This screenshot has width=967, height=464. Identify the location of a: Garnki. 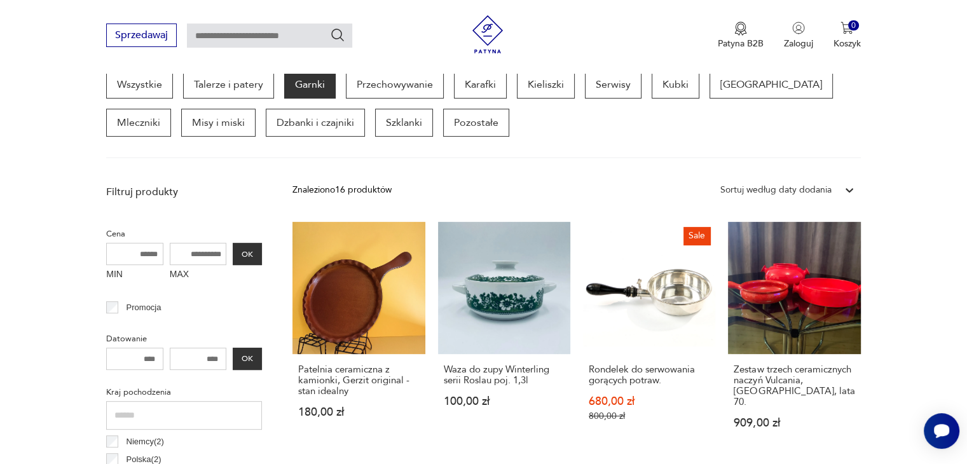
(310, 85).